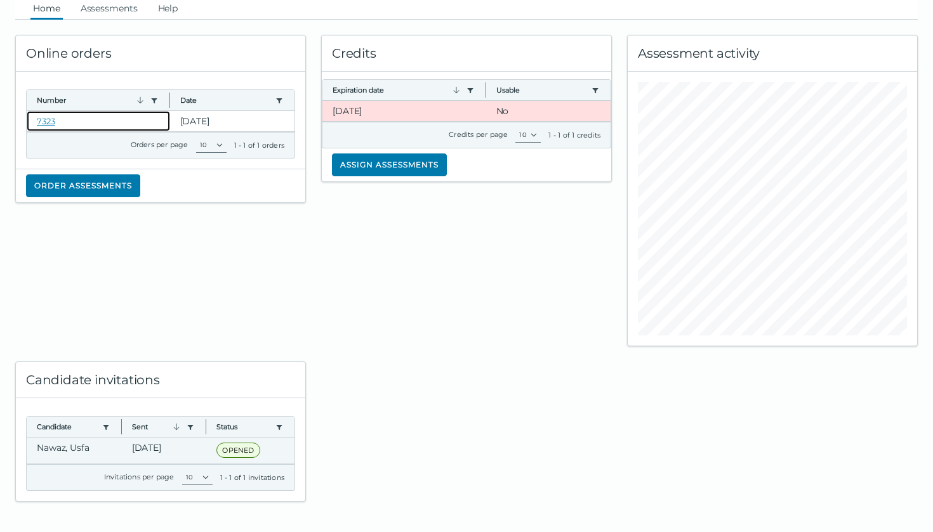 Image resolution: width=933 pixels, height=532 pixels. What do you see at coordinates (161, 53) in the screenshot?
I see `div: Online orders` at bounding box center [161, 53].